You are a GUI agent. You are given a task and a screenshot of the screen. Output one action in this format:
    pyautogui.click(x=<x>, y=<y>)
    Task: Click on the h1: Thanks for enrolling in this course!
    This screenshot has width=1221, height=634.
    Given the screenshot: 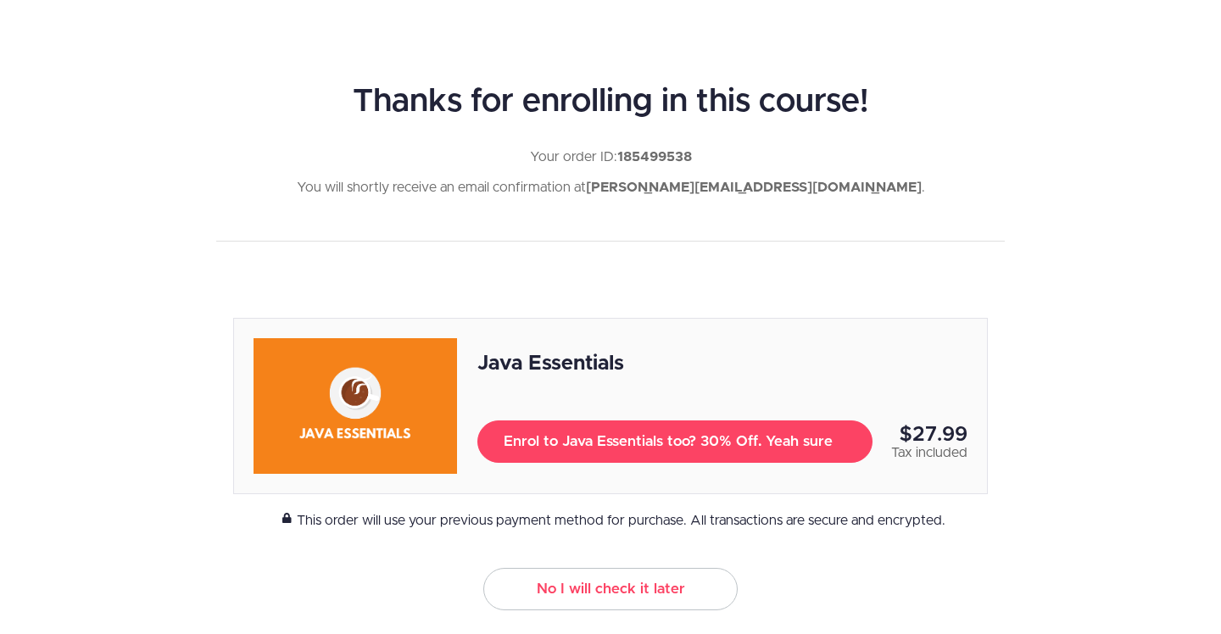 What is the action you would take?
    pyautogui.click(x=610, y=103)
    